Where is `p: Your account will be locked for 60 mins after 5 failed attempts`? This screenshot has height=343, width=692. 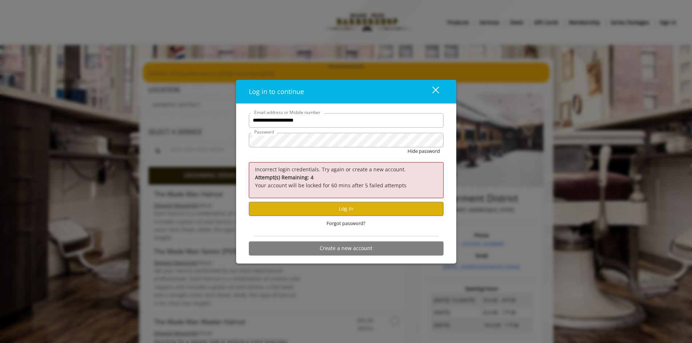
p: Your account will be locked for 60 mins after 5 failed attempts is located at coordinates (346, 182).